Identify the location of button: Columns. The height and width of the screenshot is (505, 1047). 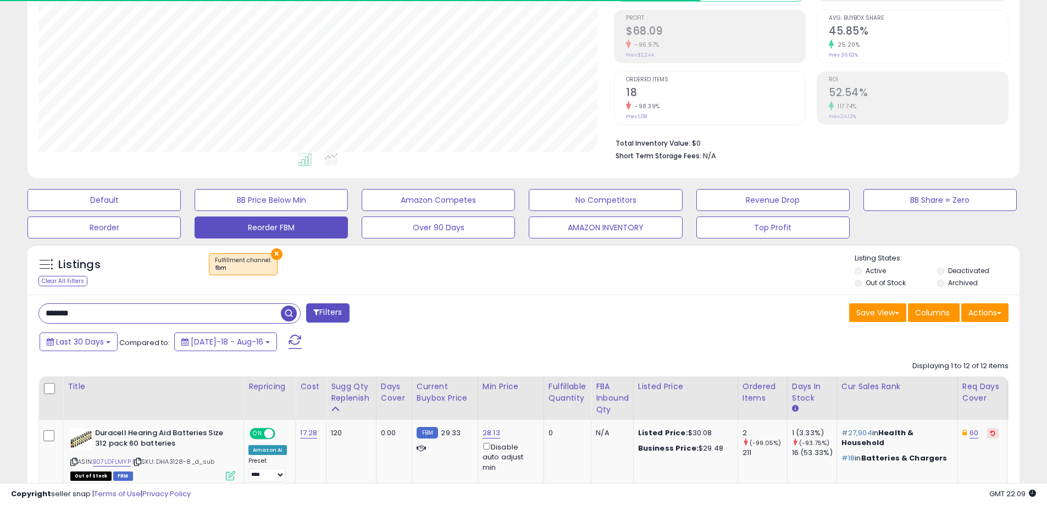
(933, 313).